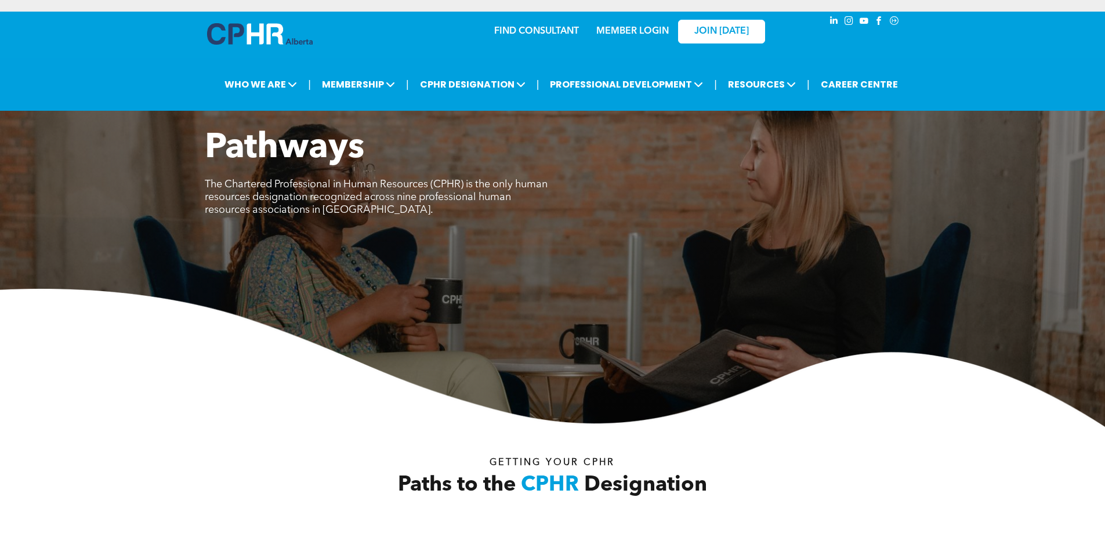  Describe the element at coordinates (849, 22) in the screenshot. I see `a: instagram` at that location.